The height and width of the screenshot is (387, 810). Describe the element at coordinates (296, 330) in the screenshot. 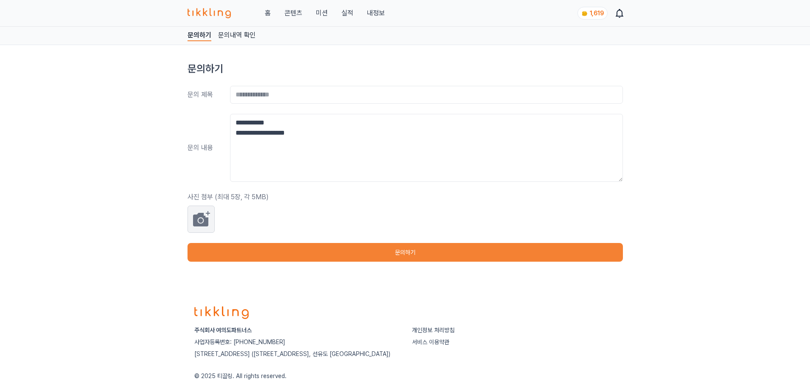

I see `p: 주식회사 여의도파트너스` at that location.